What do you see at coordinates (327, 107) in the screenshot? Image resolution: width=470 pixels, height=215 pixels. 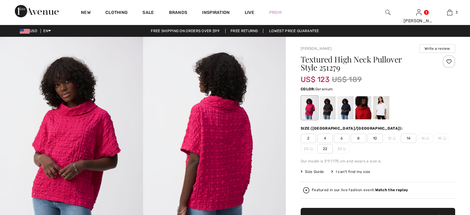 I see `div: Black` at bounding box center [327, 107].